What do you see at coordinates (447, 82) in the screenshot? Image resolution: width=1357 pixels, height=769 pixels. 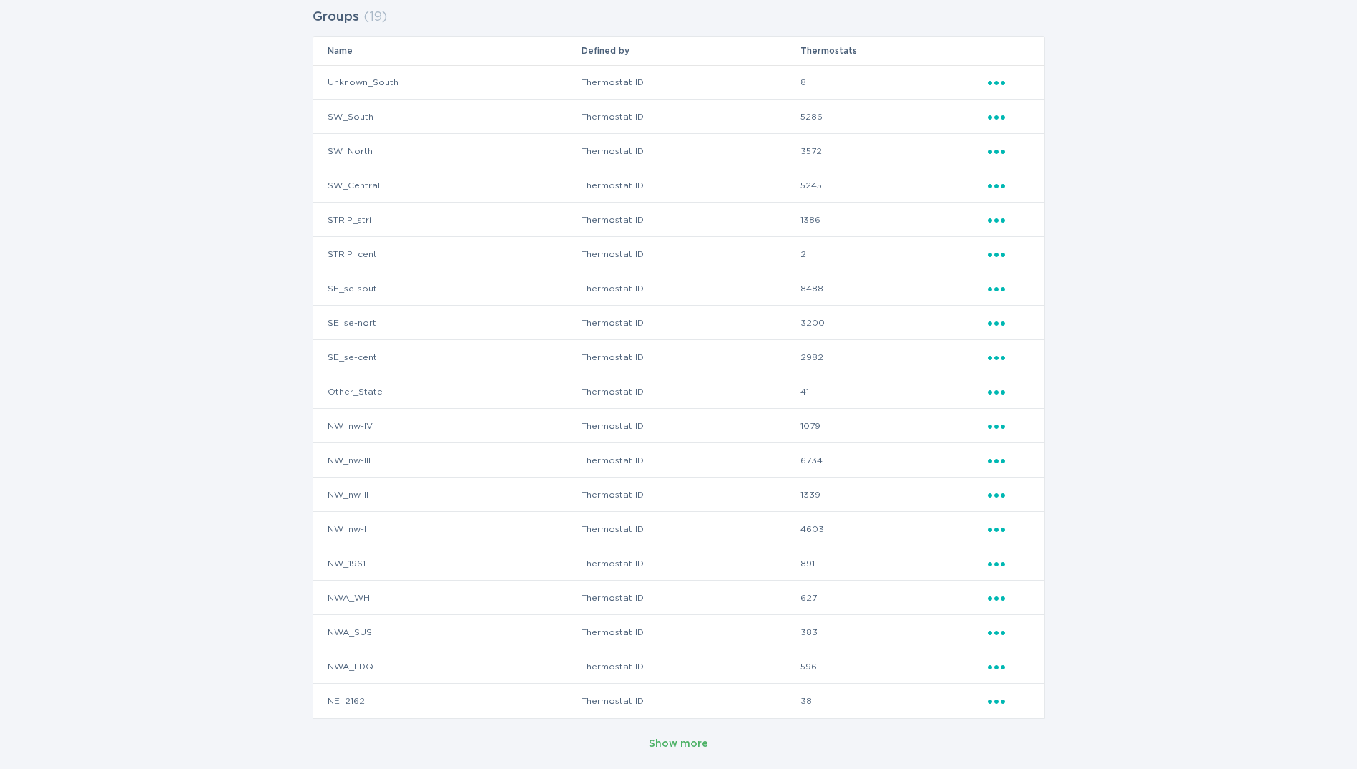 I see `td: Unknown_South` at bounding box center [447, 82].